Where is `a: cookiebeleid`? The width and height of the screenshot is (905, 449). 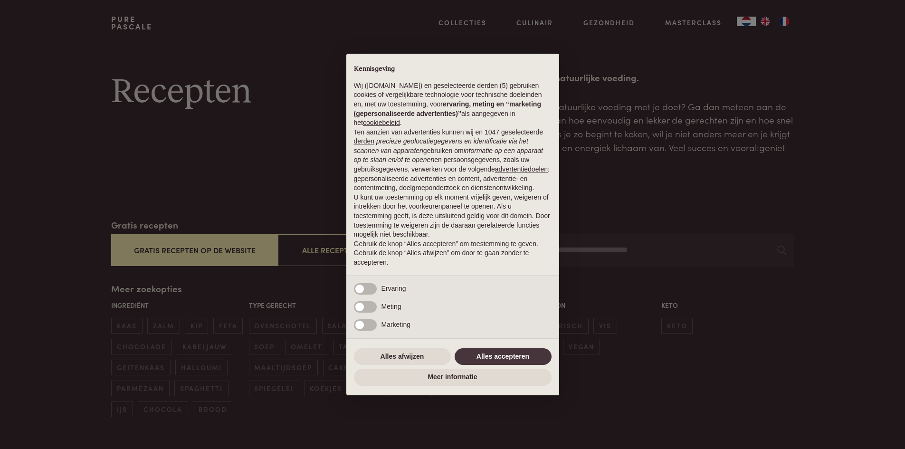
a: cookiebeleid is located at coordinates (381, 123).